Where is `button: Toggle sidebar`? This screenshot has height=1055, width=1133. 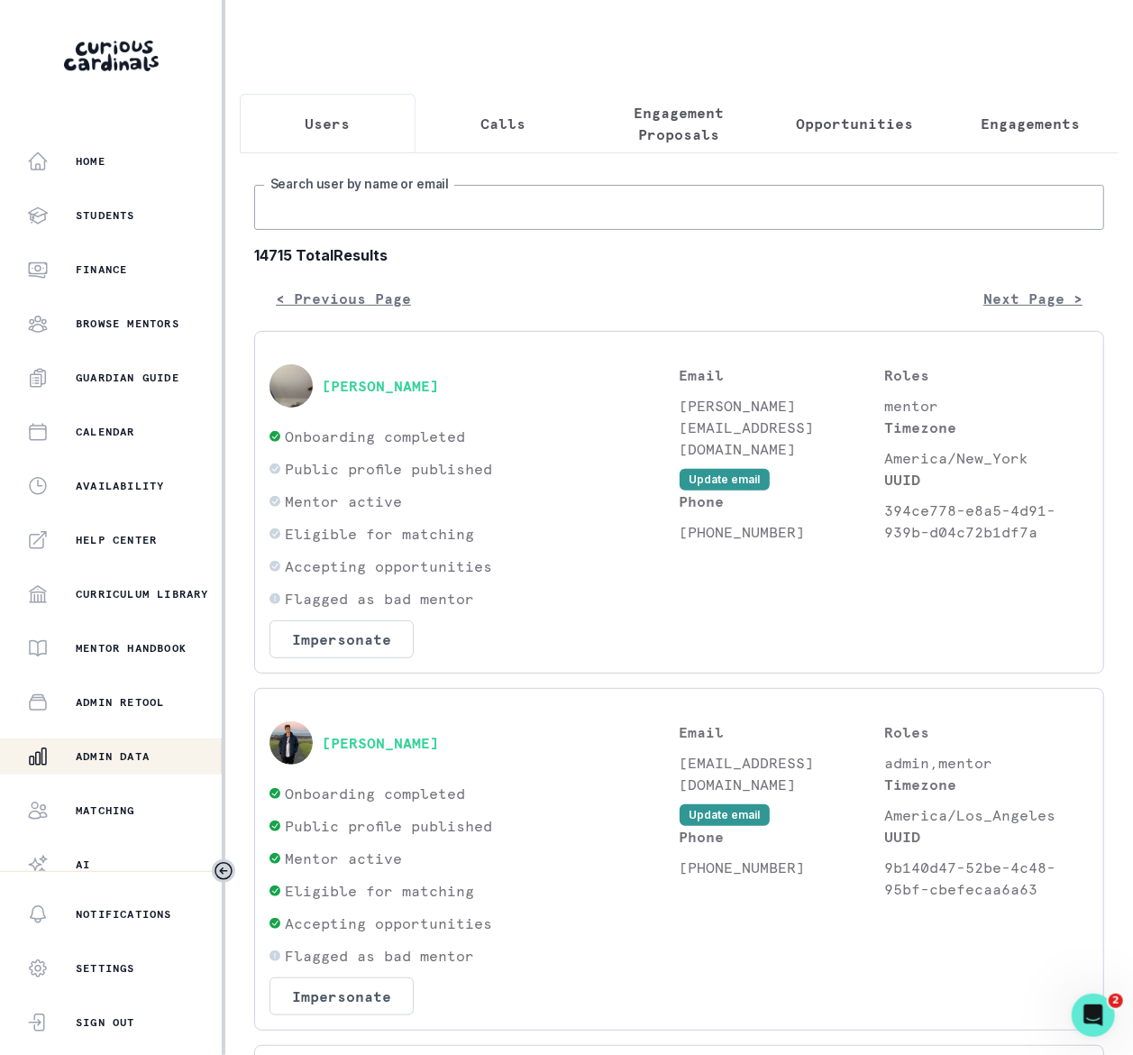
button: Toggle sidebar is located at coordinates (224, 871).